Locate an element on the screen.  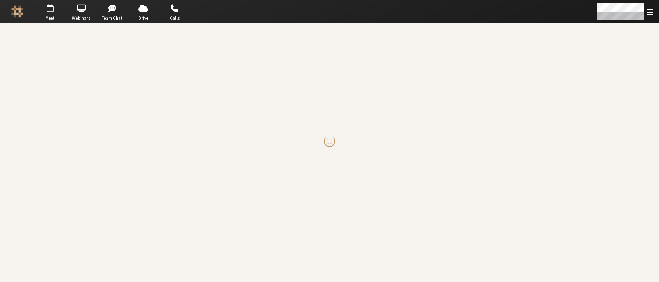
span: Webinars is located at coordinates (81, 18).